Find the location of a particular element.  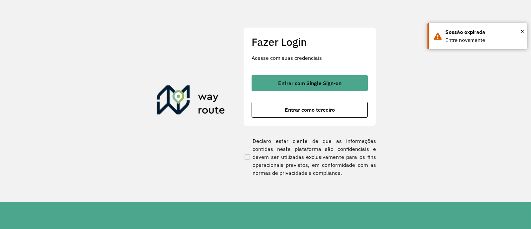

div: Sessão expirada is located at coordinates (484, 32).